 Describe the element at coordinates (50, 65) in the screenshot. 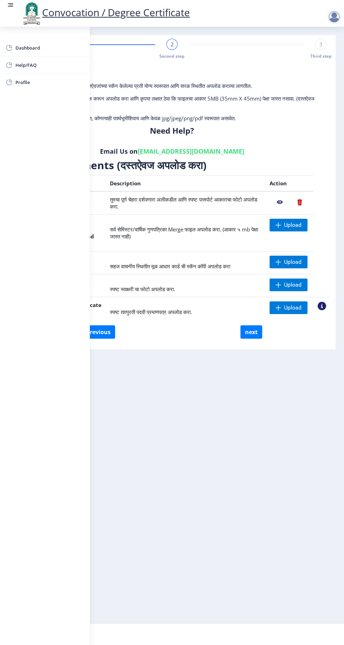

I see `span: Help/FAQ` at that location.